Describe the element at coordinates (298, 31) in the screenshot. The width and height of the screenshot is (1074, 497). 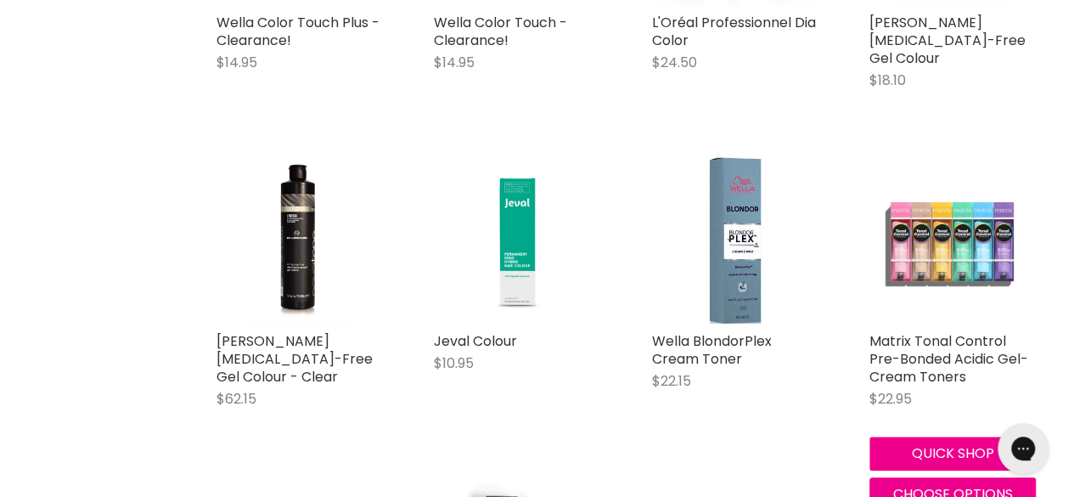
I see `a: Wella Color Touch Plus - Clearance!` at that location.